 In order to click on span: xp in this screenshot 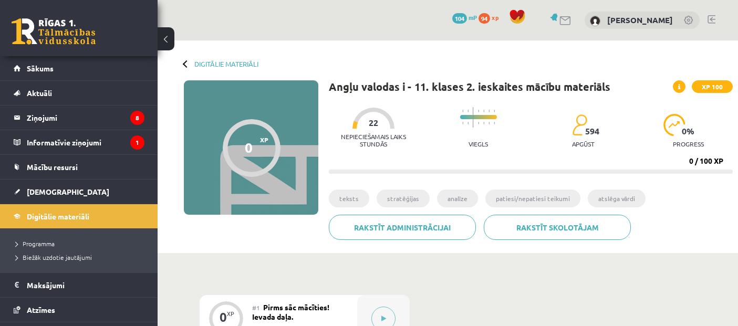, I will do `click(495, 17)`.